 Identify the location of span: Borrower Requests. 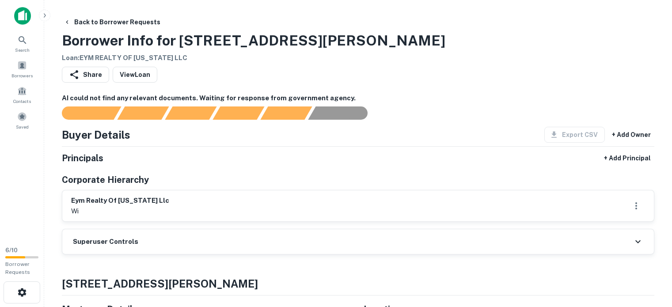
(18, 268).